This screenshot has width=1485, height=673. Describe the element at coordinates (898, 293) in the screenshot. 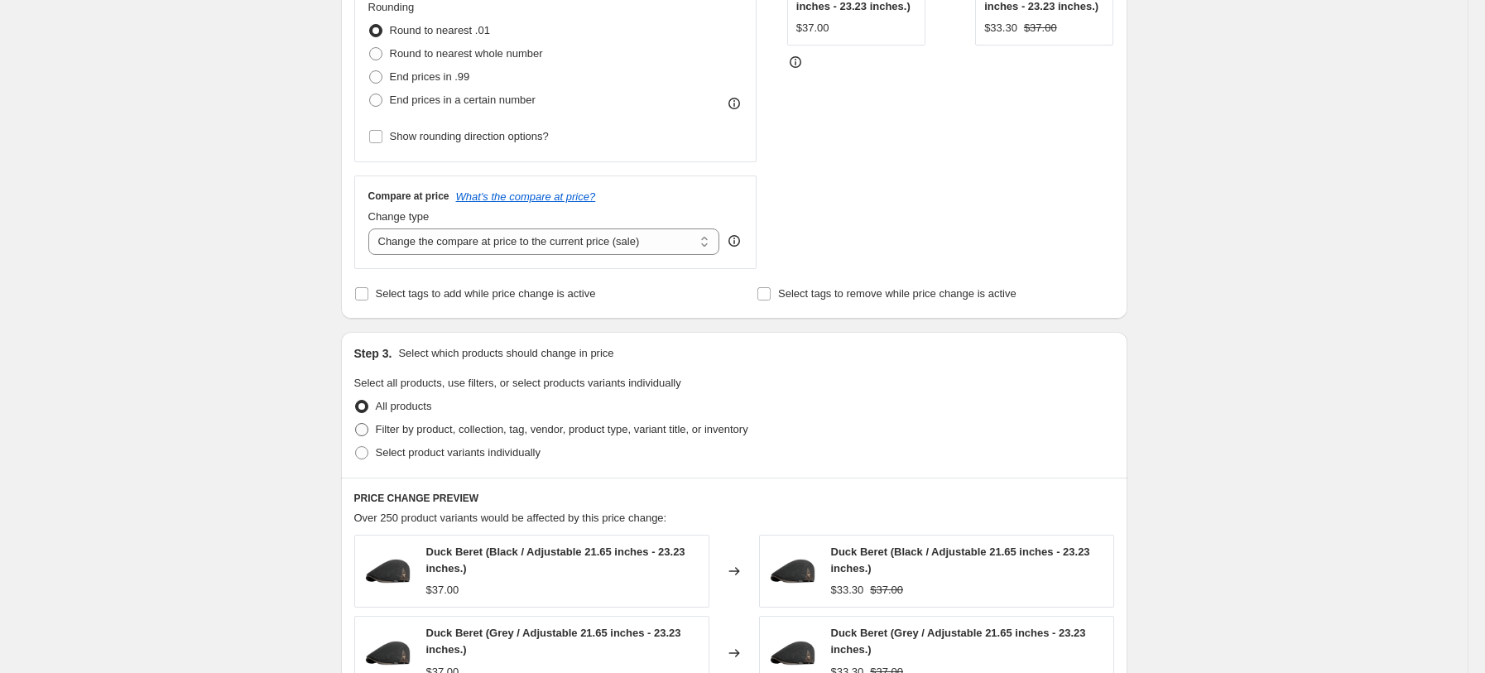

I see `span: Select tags to remove while price change is active` at that location.